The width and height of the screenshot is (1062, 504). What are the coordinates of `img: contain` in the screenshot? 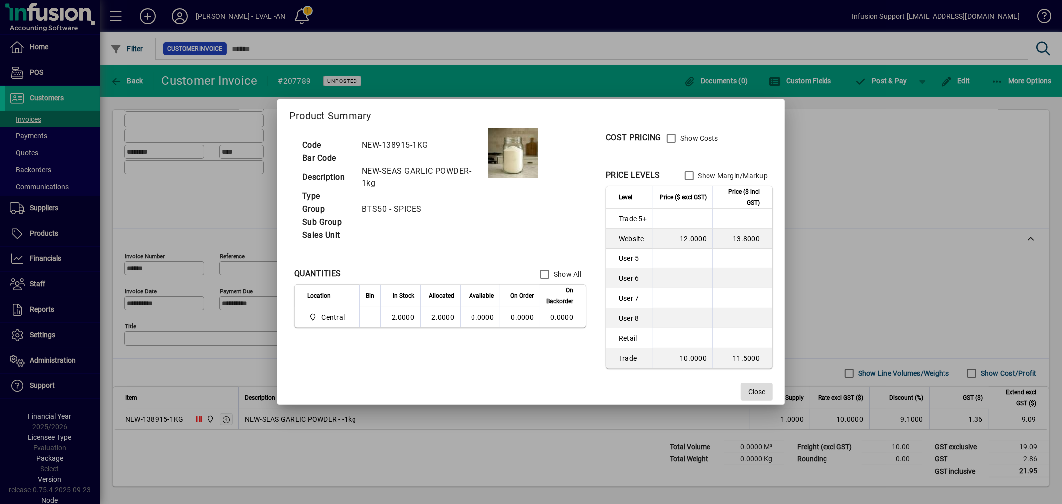 It's located at (513, 153).